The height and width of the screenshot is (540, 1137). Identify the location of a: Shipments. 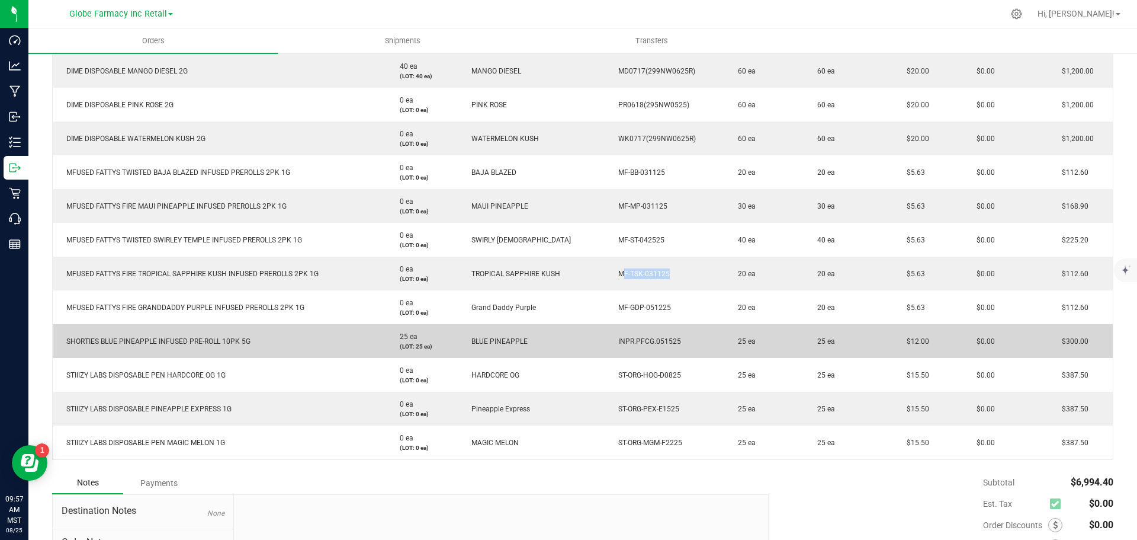
(402, 41).